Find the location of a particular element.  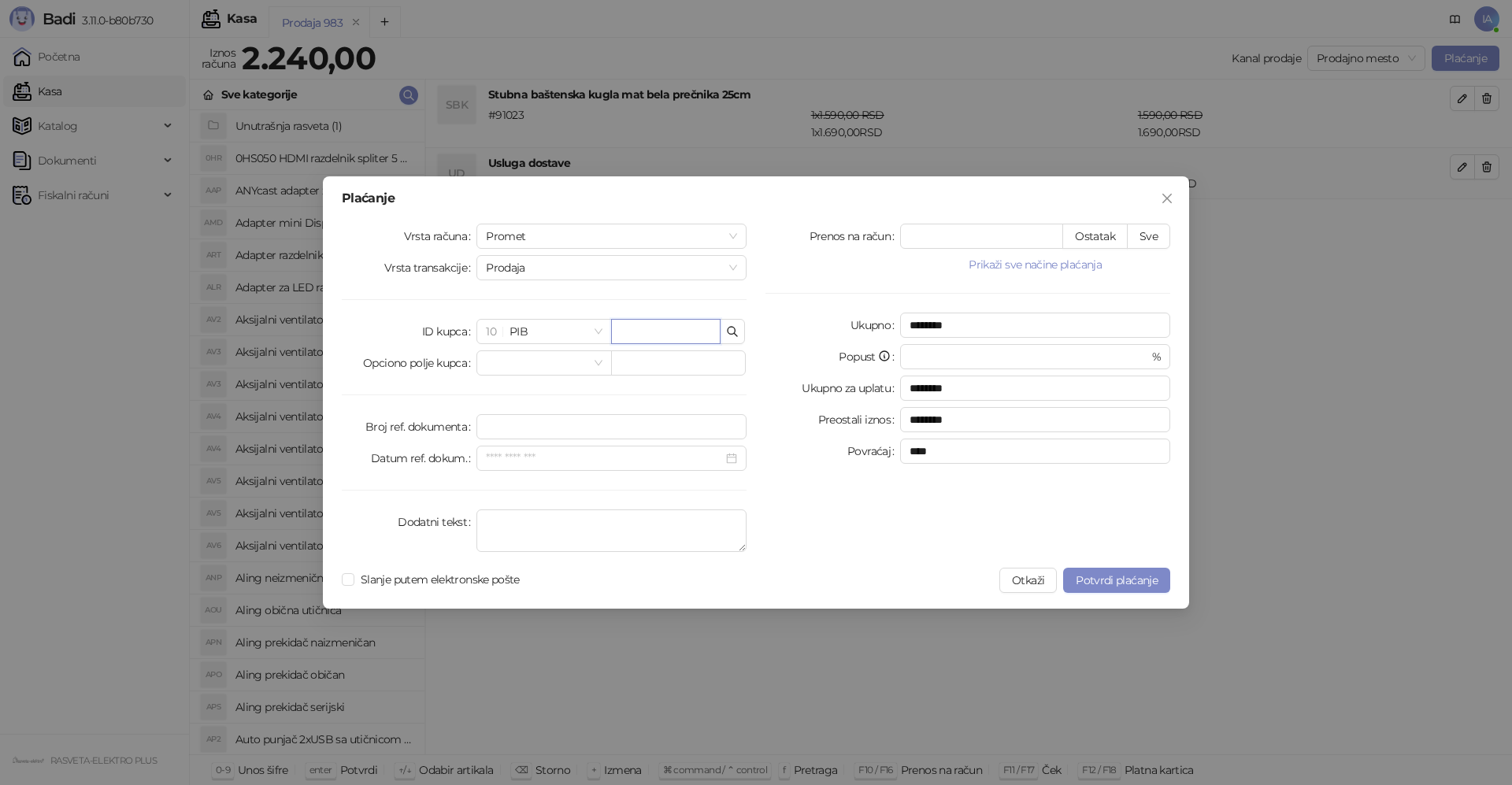

textarea: Dodatni tekst is located at coordinates (611, 531).